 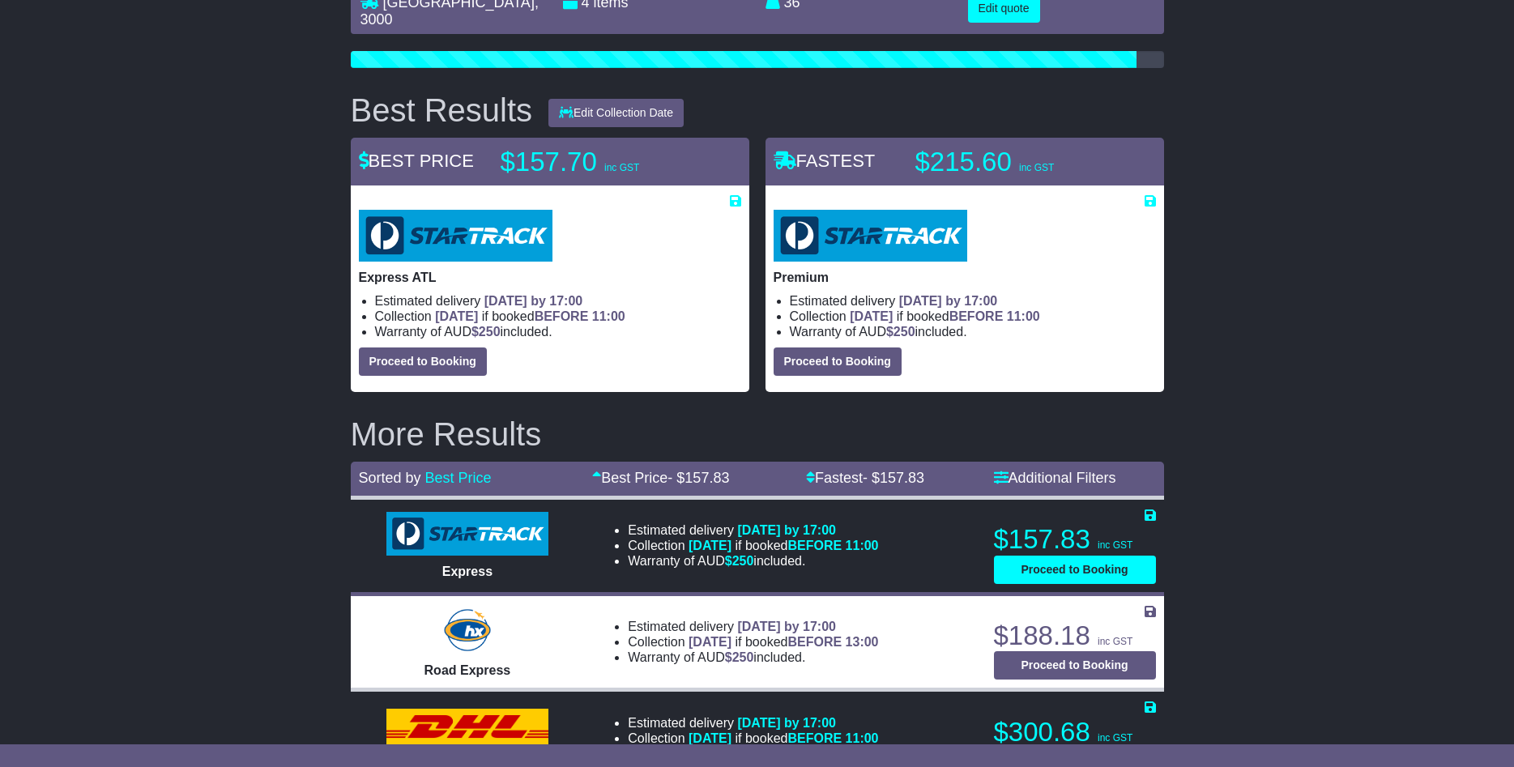 What do you see at coordinates (602, 162) in the screenshot?
I see `p: $157.70` at bounding box center [602, 162].